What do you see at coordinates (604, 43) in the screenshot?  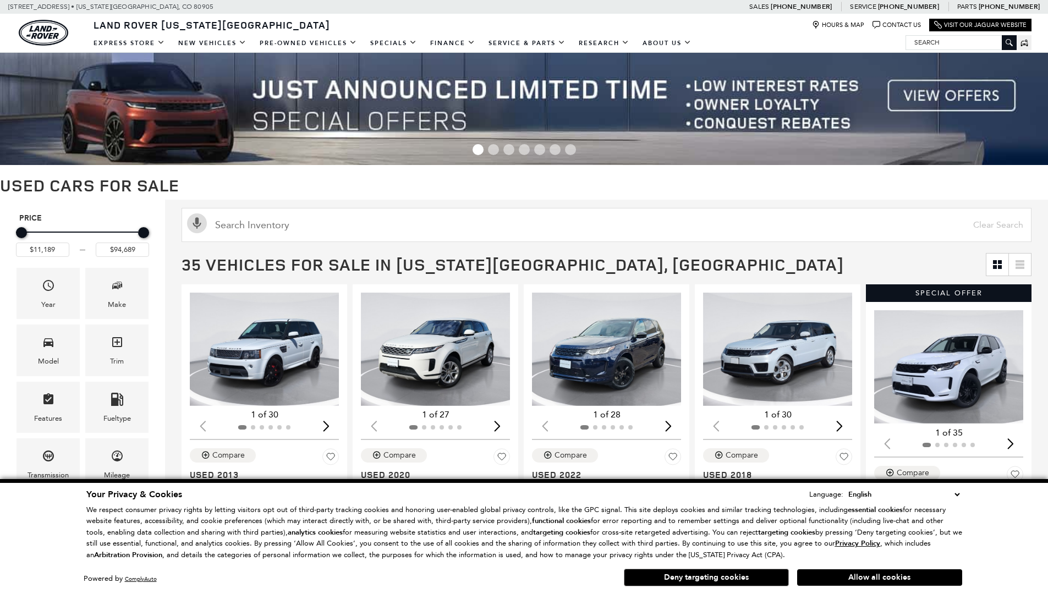 I see `a: Research` at bounding box center [604, 43].